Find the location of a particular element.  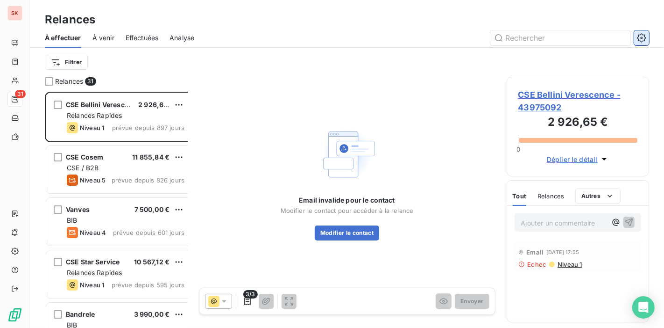

h3: 2 926,65 € is located at coordinates (578, 123).